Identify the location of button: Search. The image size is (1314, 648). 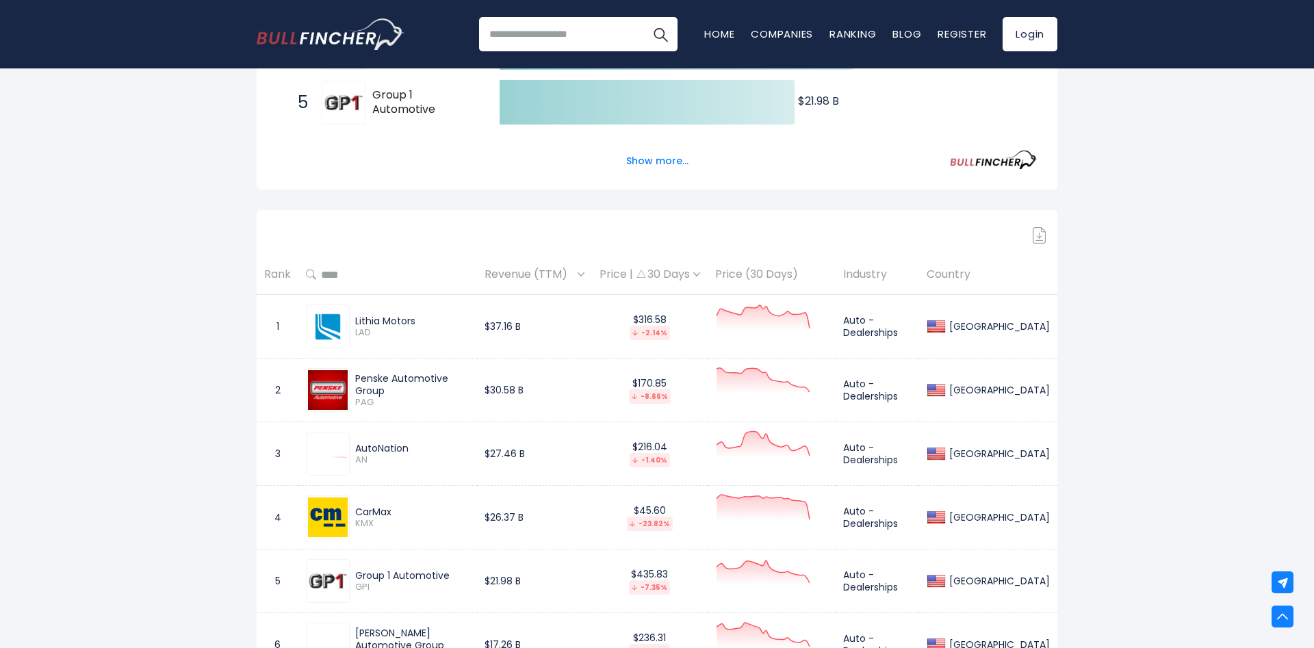
(660, 34).